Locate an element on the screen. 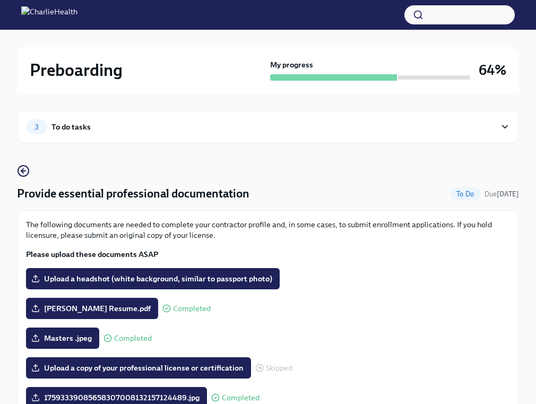  h4: Provide essential professional documentation is located at coordinates (133, 194).